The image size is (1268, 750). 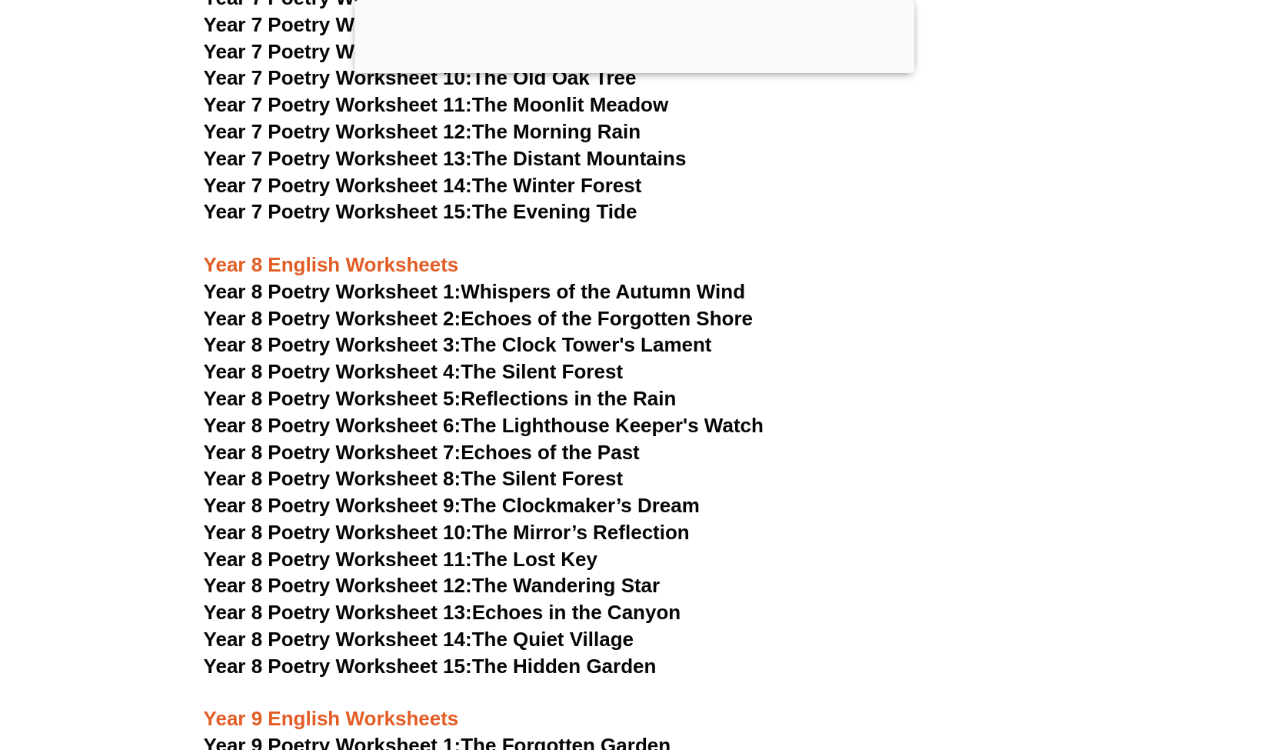 What do you see at coordinates (474, 291) in the screenshot?
I see `a: Year 8 Poetry Worksheet 1:Whispers of the Autumn Wind` at bounding box center [474, 291].